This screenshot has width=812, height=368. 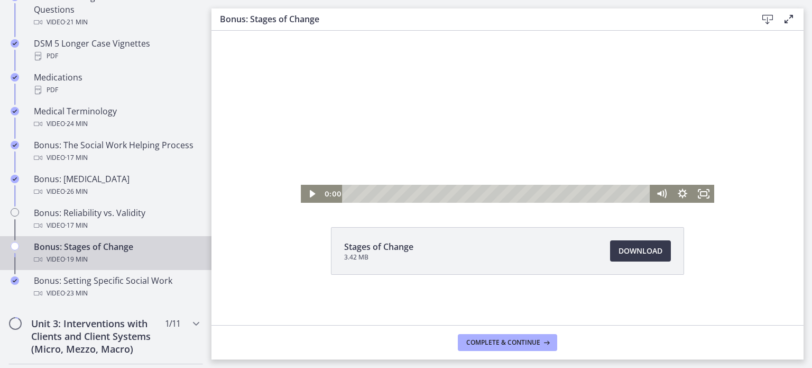 What do you see at coordinates (116, 50) in the screenshot?
I see `div: DSM 5 Longer Case Vignettes` at bounding box center [116, 50].